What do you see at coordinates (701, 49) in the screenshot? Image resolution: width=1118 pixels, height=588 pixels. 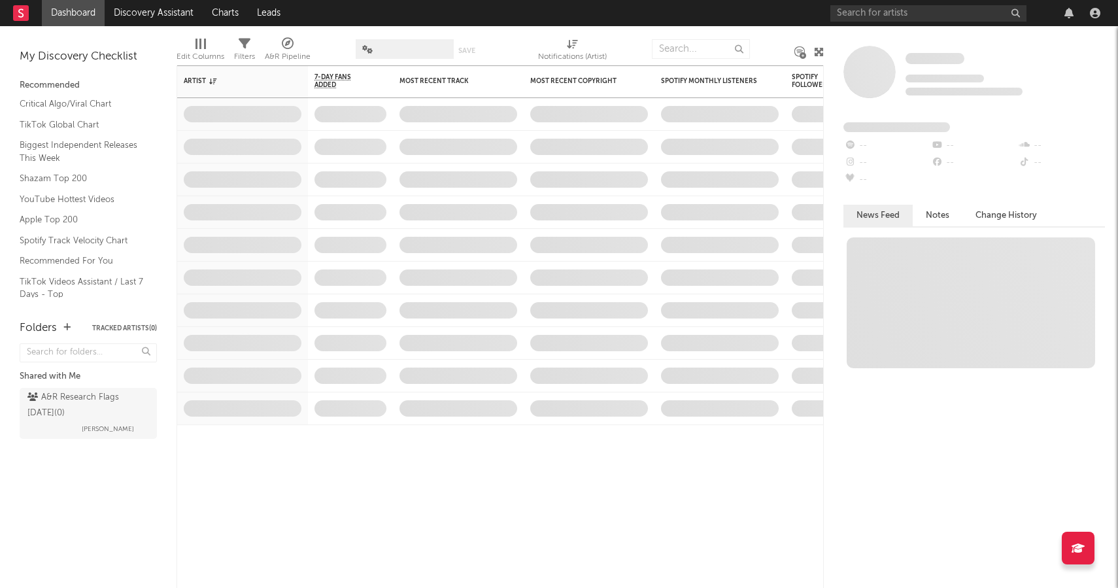 I see `input: Search...` at bounding box center [701, 49].